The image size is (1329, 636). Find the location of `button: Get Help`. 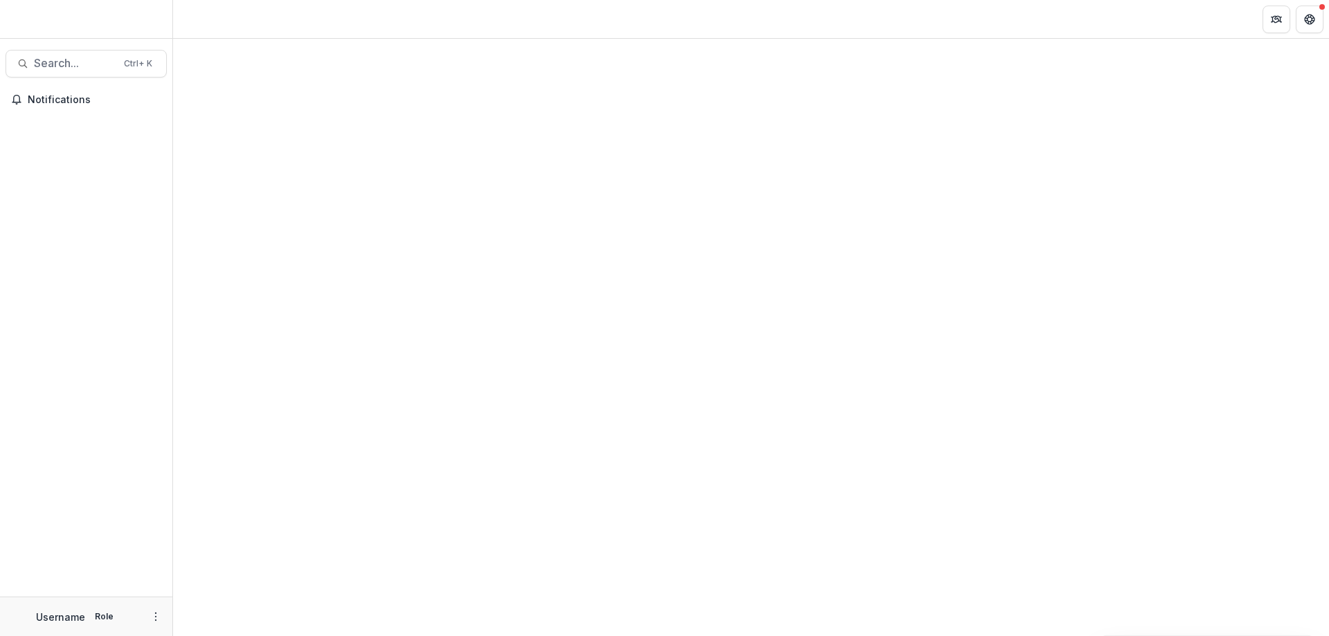

button: Get Help is located at coordinates (1310, 19).